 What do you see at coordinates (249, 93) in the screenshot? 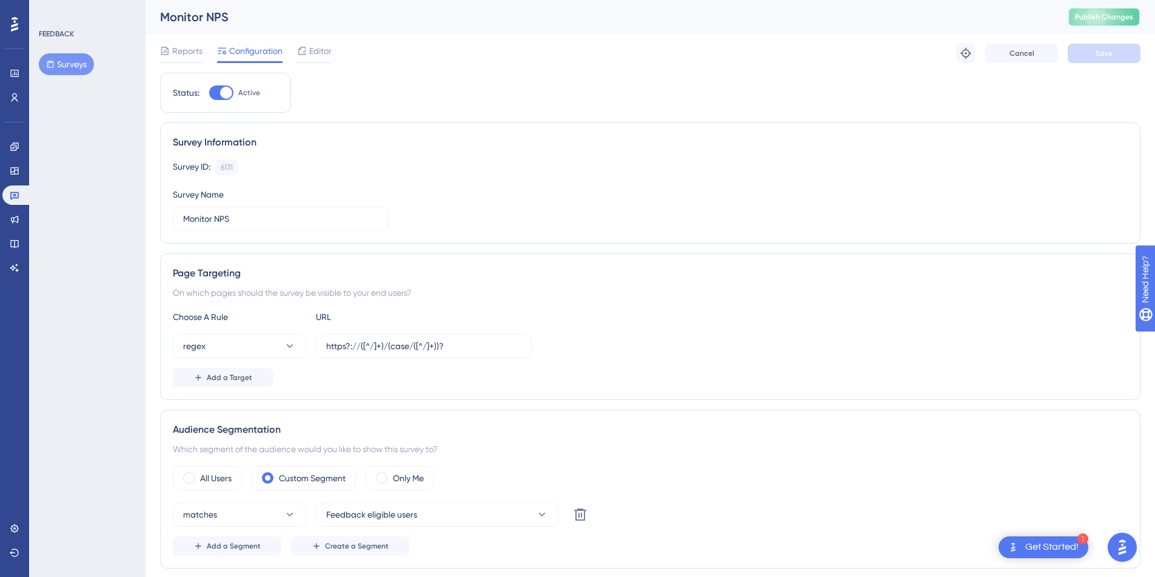
I see `span: Active` at bounding box center [249, 93].